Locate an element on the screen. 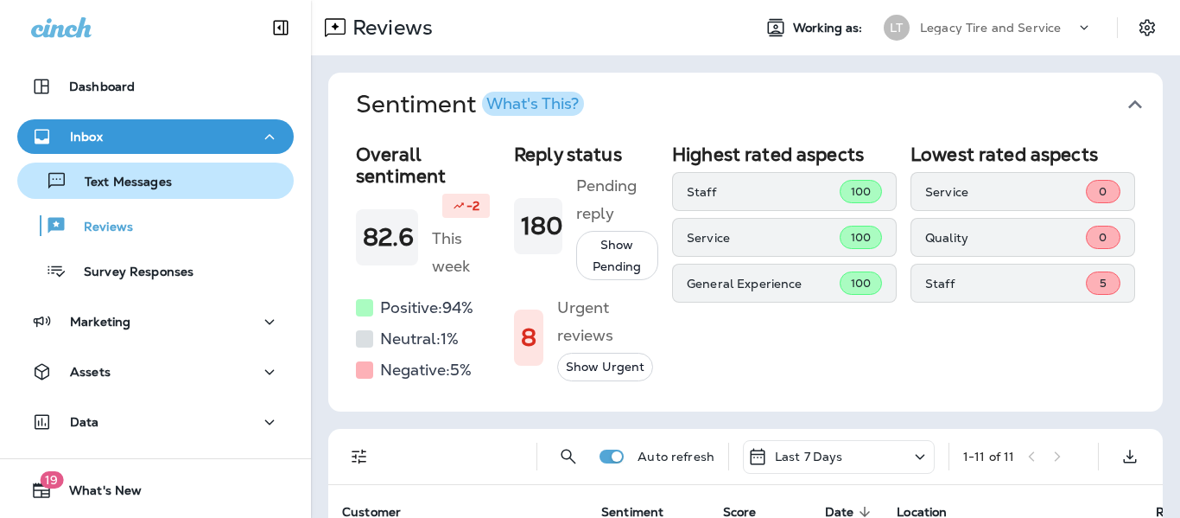  h1: 180 is located at coordinates (538, 226).